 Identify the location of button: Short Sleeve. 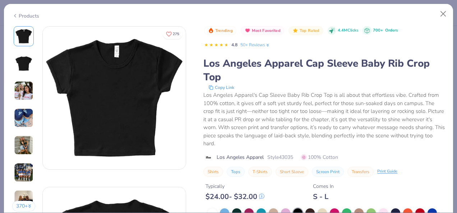
(292, 172).